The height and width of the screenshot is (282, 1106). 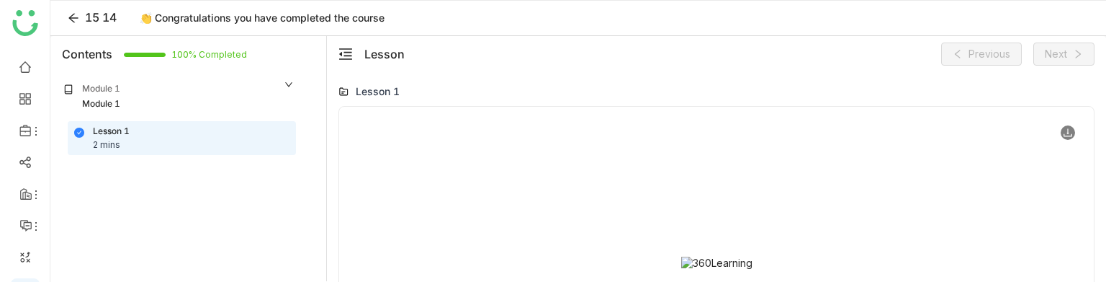 What do you see at coordinates (180, 55) in the screenshot?
I see `span: 100% Completed` at bounding box center [180, 55].